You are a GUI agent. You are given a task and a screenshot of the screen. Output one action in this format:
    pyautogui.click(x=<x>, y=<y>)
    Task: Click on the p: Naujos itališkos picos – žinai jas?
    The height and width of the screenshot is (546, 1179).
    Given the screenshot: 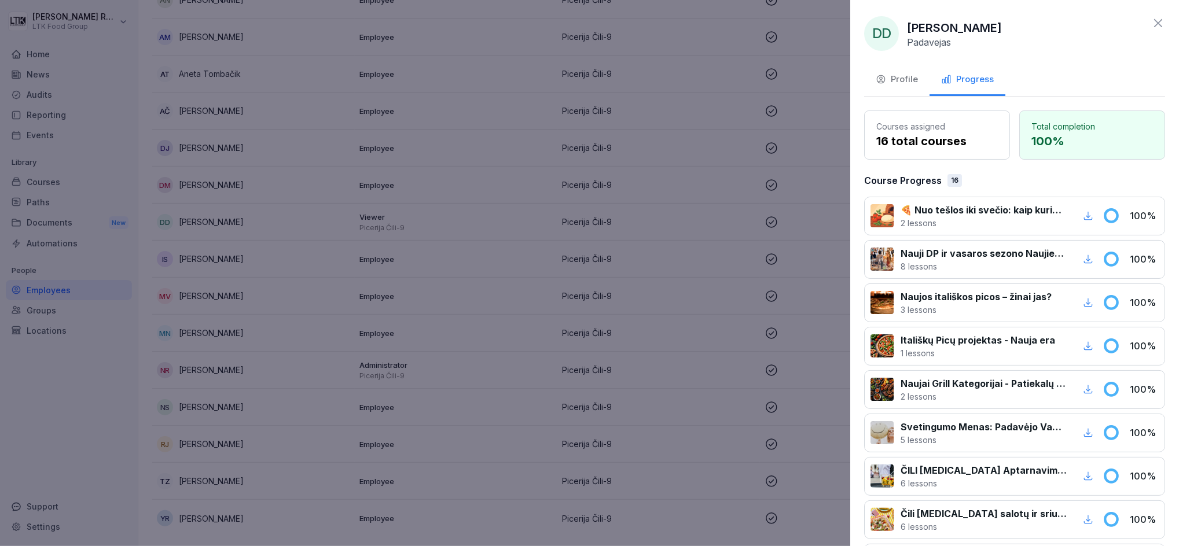 What is the action you would take?
    pyautogui.click(x=976, y=297)
    